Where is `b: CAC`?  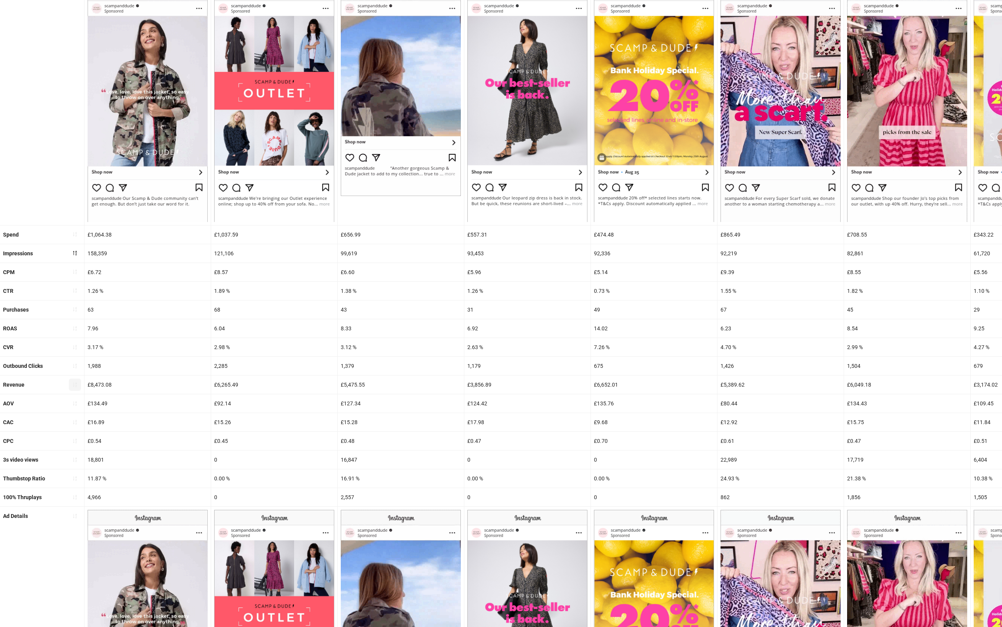
b: CAC is located at coordinates (8, 422).